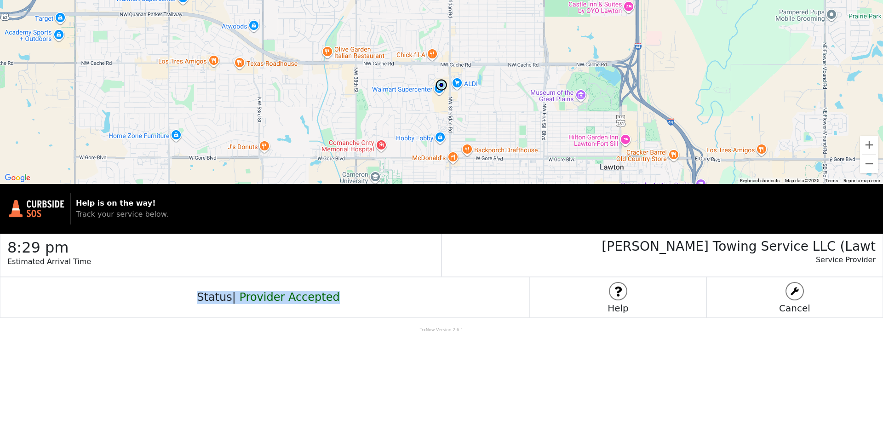 The image size is (883, 443). What do you see at coordinates (289, 297) in the screenshot?
I see `span: Provider Accepted` at bounding box center [289, 297].